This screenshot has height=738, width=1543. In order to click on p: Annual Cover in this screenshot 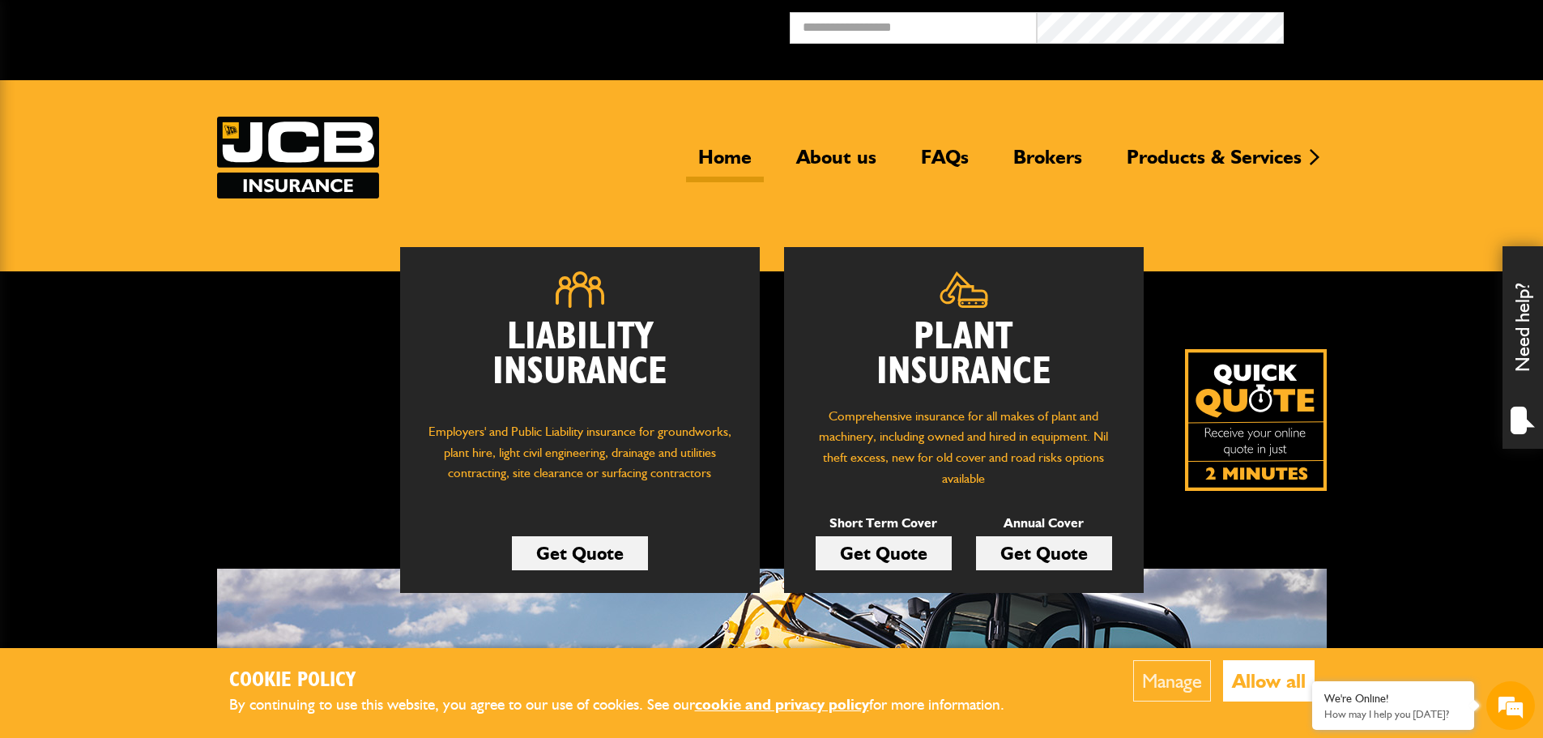, I will do `click(1044, 523)`.